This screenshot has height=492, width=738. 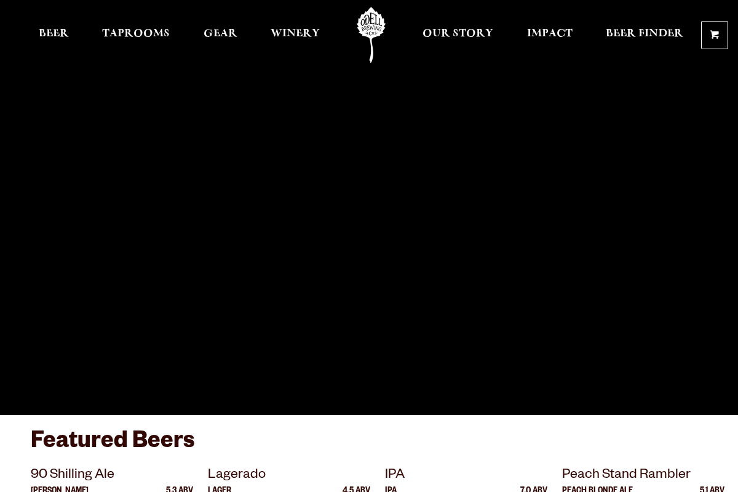 I want to click on p: Lagerado, so click(x=289, y=476).